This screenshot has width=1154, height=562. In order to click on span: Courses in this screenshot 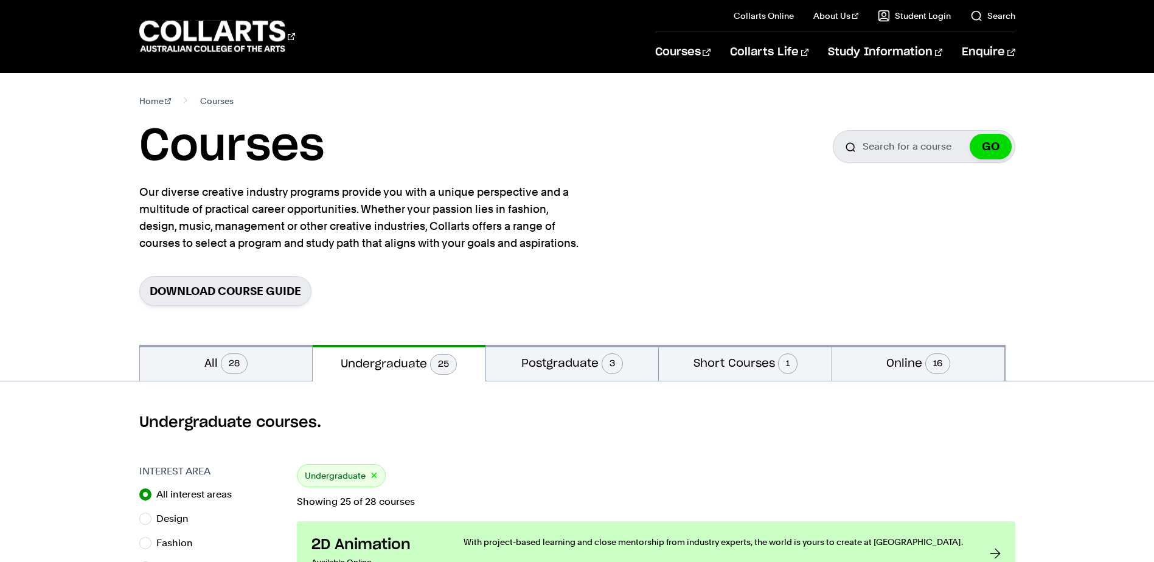, I will do `click(217, 101)`.